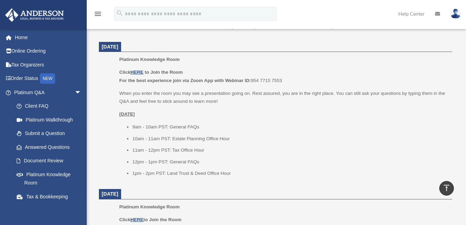 This screenshot has width=466, height=225. I want to click on a: Submit a Question, so click(51, 134).